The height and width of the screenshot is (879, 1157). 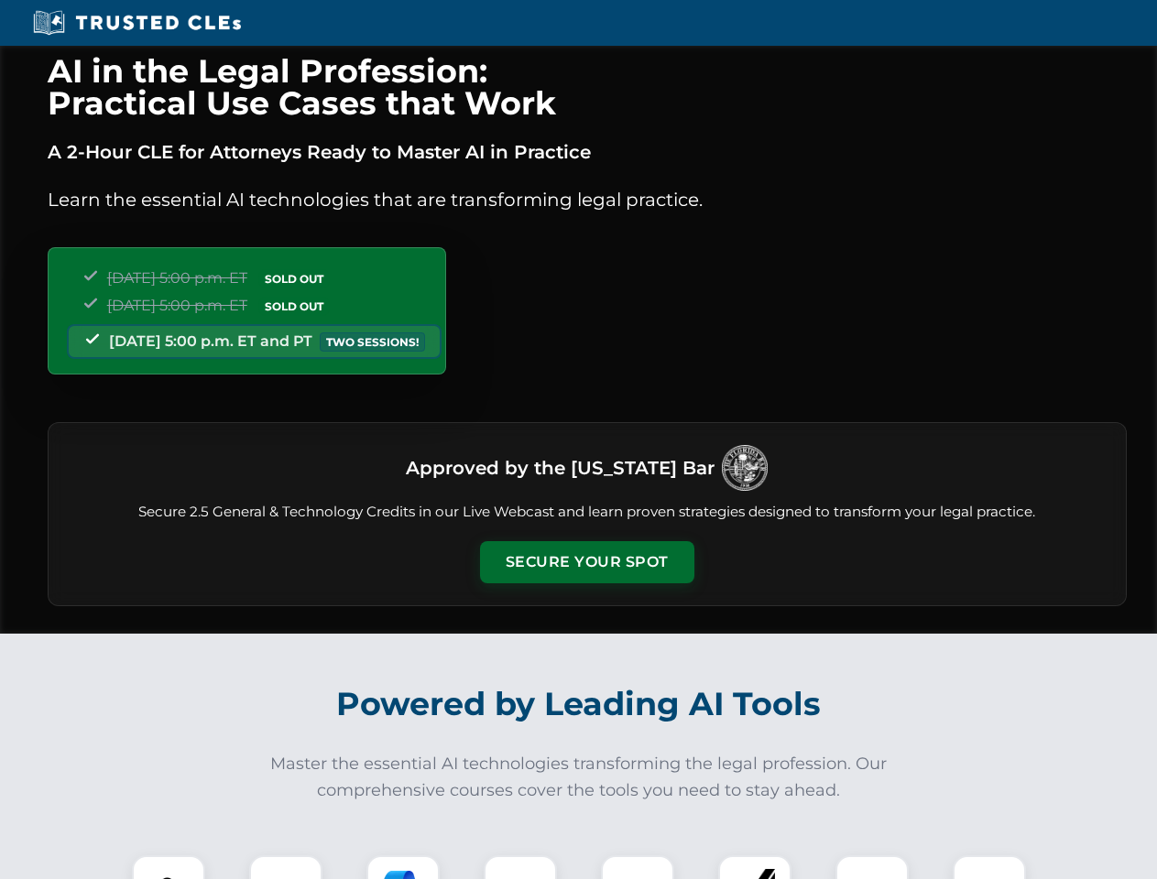 What do you see at coordinates (136, 23) in the screenshot?
I see `img: Trusted CLEs` at bounding box center [136, 23].